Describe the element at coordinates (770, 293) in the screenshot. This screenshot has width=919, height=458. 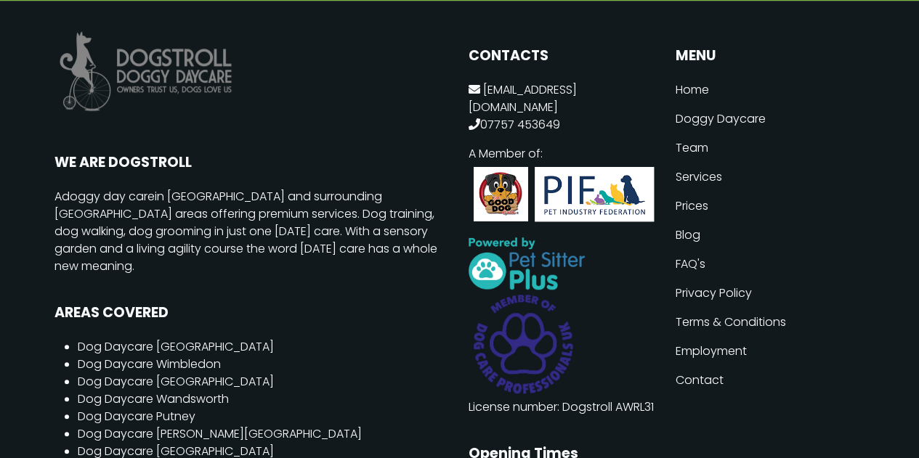
I see `a: Privacy Policy` at that location.